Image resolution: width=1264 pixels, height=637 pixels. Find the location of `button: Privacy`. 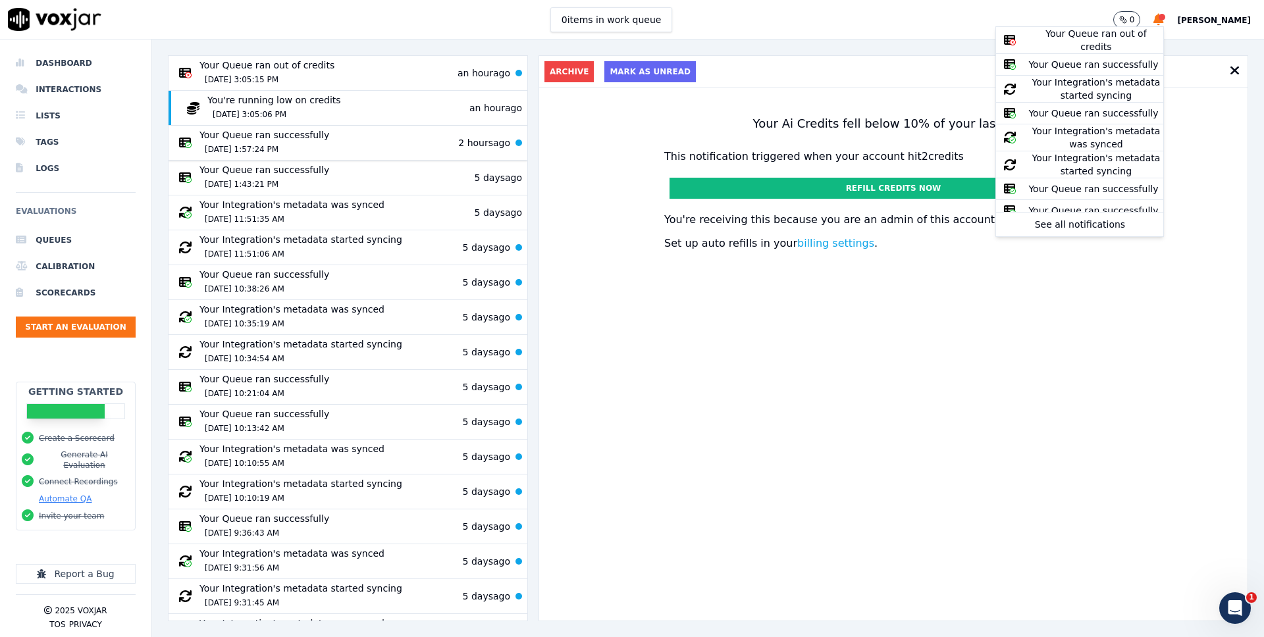

button: Privacy is located at coordinates (86, 625).